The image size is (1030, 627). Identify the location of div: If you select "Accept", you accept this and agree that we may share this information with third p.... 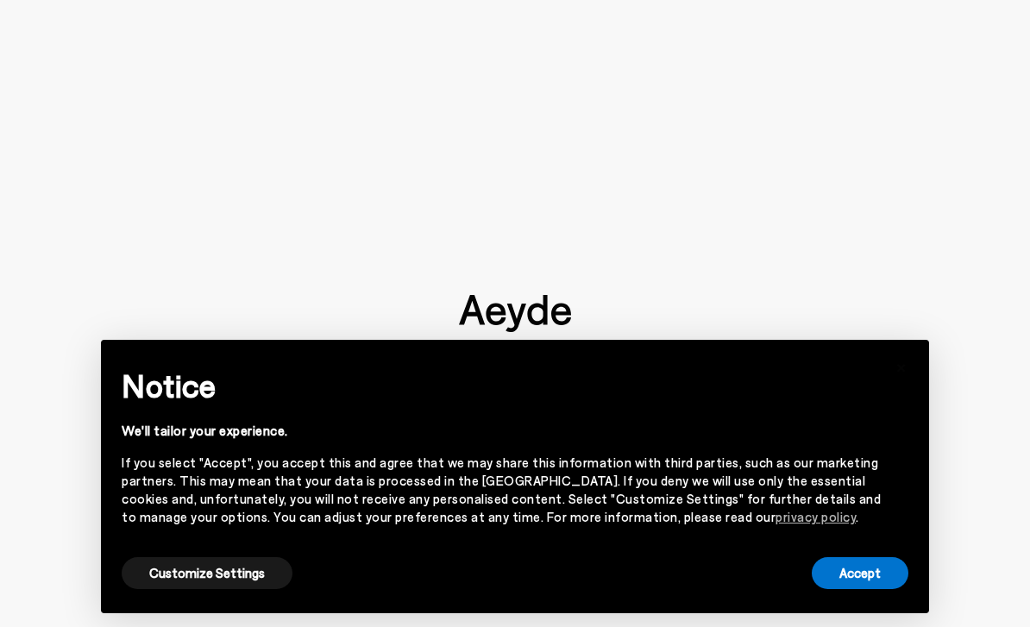
(501, 490).